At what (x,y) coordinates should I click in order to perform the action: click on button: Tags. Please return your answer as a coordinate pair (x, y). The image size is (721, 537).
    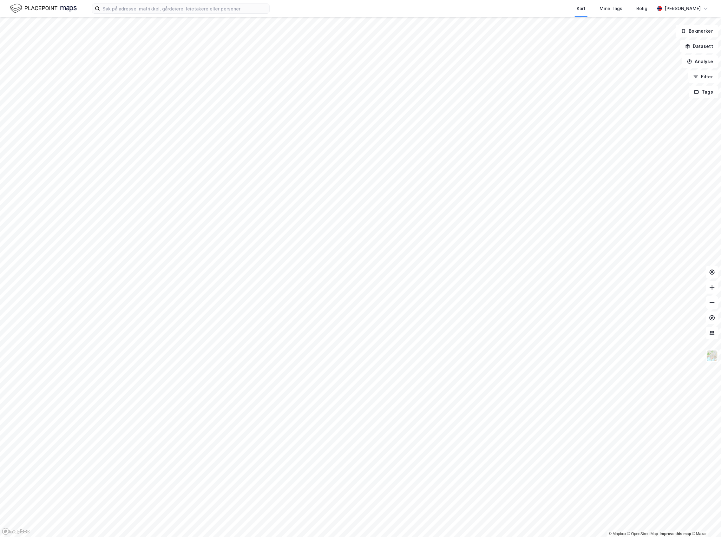
    Looking at the image, I should click on (703, 92).